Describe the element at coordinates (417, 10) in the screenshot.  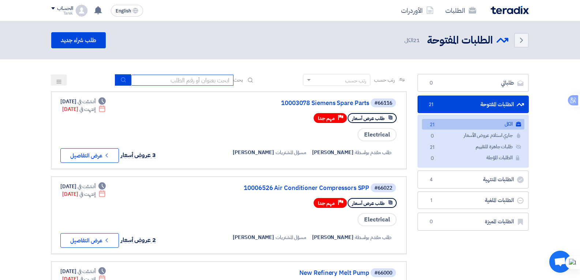
I see `a: الأوردرات` at that location.